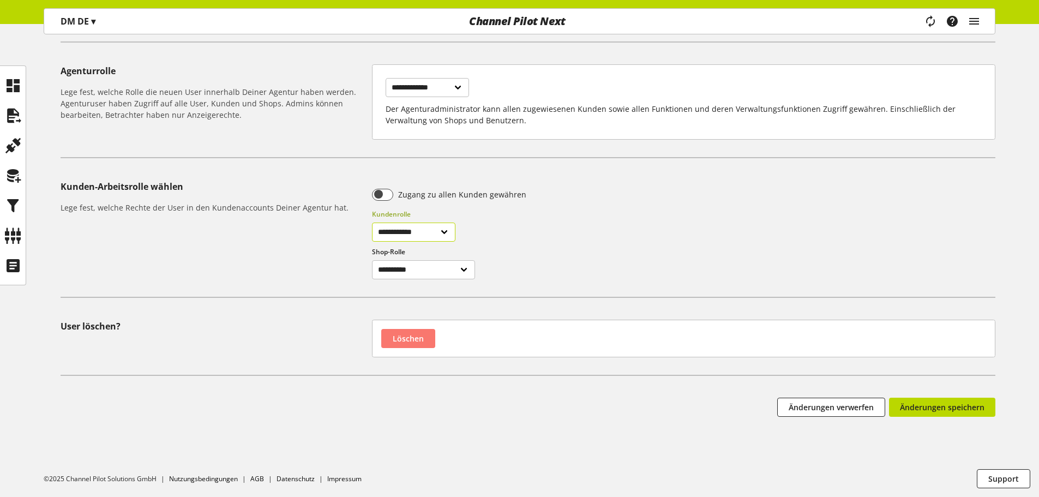  Describe the element at coordinates (1004, 478) in the screenshot. I see `span: Support` at that location.